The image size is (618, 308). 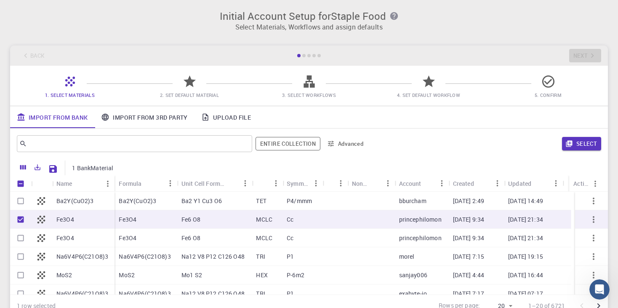 What do you see at coordinates (407, 257) in the screenshot?
I see `p: morel` at bounding box center [407, 257].